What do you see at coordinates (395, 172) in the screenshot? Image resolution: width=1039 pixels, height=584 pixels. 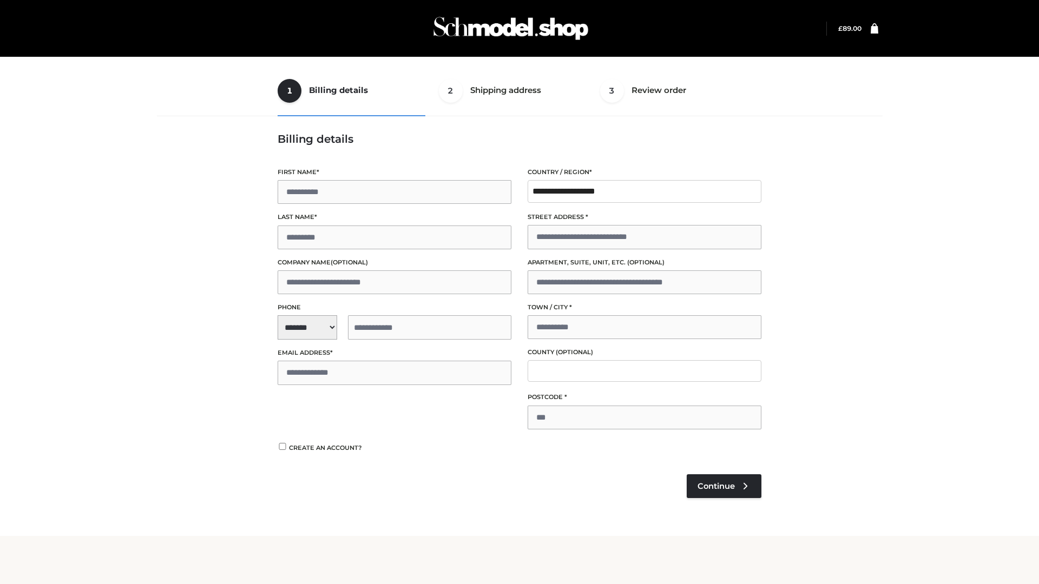 I see `label: First name` at bounding box center [395, 172].